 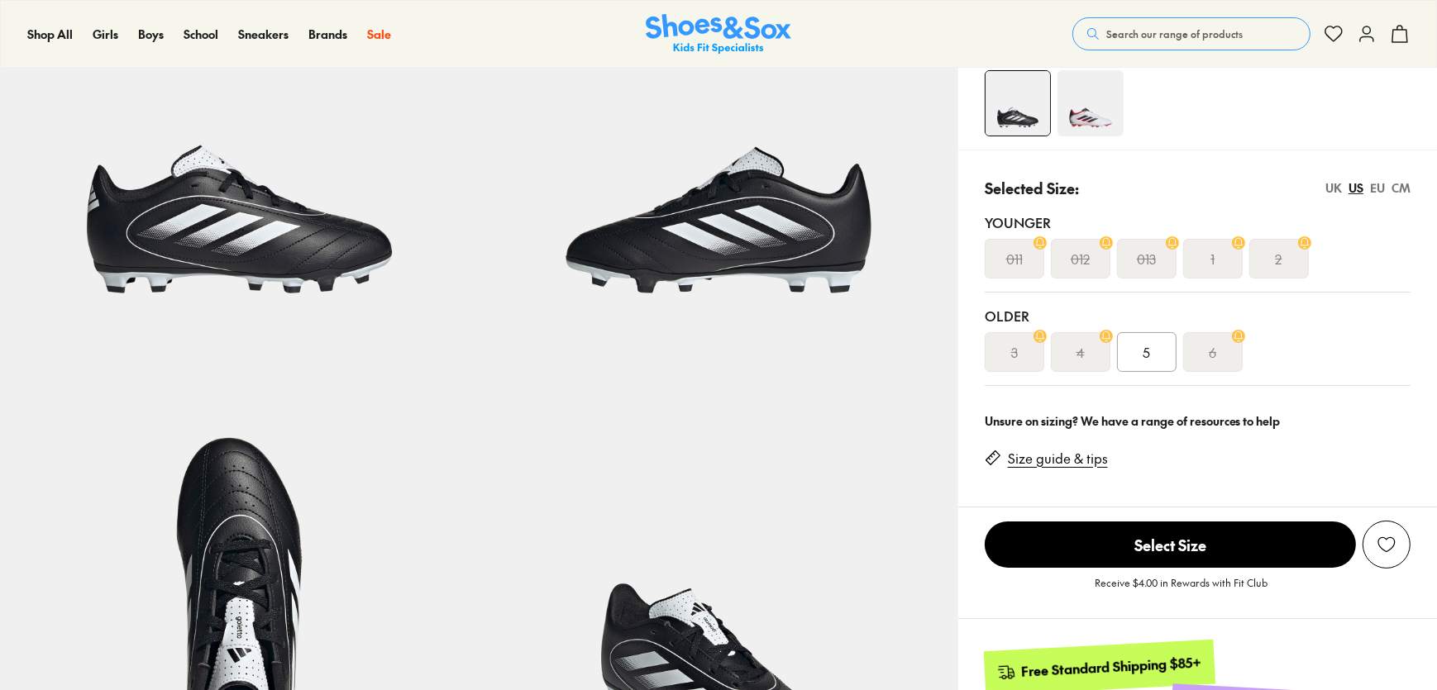 I want to click on a: School, so click(x=201, y=34).